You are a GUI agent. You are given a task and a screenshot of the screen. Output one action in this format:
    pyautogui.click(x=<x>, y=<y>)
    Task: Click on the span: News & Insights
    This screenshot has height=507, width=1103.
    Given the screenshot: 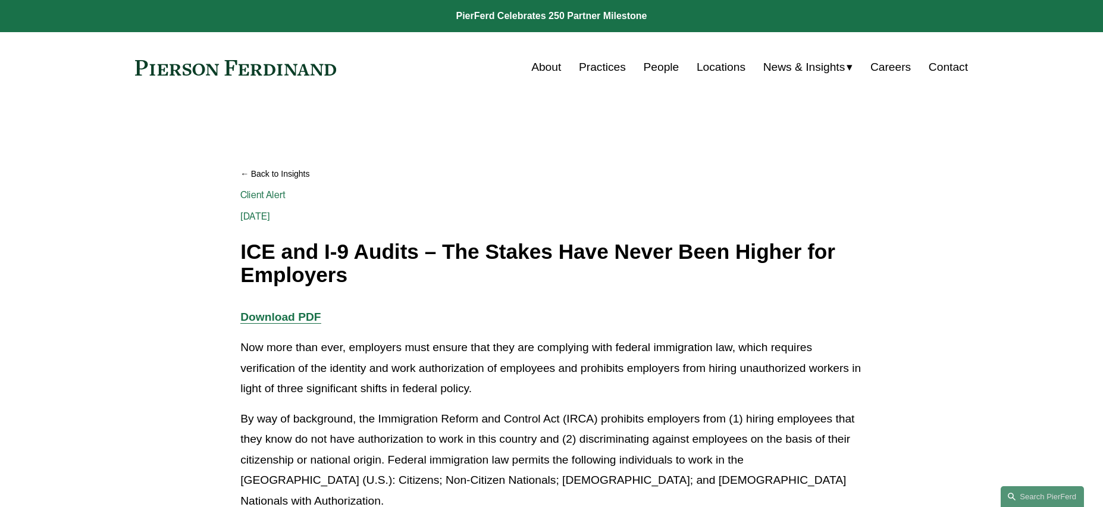 What is the action you would take?
    pyautogui.click(x=804, y=67)
    